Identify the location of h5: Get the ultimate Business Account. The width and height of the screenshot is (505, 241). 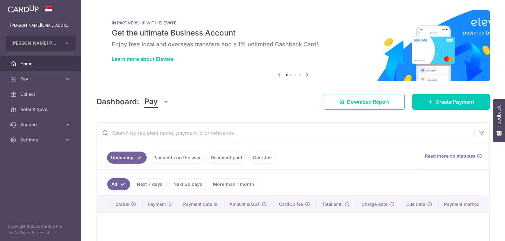
(293, 33).